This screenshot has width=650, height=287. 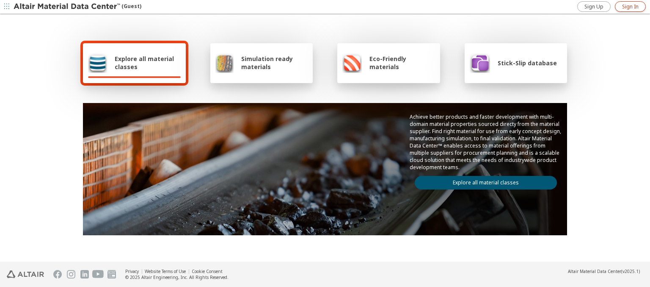 What do you see at coordinates (480, 63) in the screenshot?
I see `img: Stick-Slip database` at bounding box center [480, 63].